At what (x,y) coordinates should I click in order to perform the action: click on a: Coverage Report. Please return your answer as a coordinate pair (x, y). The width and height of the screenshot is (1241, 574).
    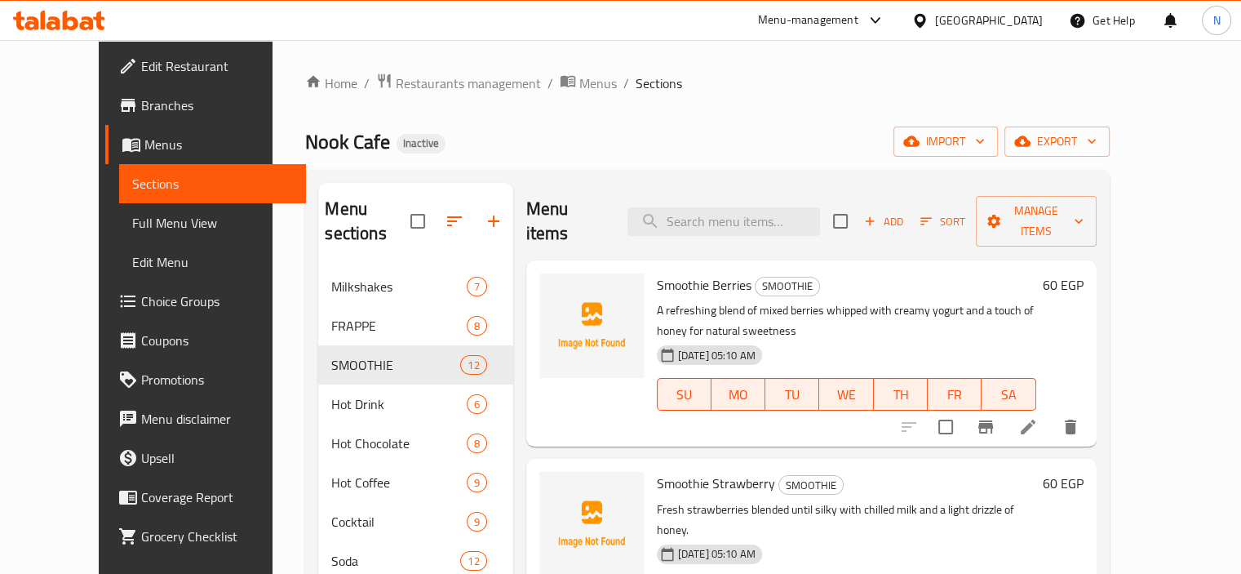
    Looking at the image, I should click on (206, 497).